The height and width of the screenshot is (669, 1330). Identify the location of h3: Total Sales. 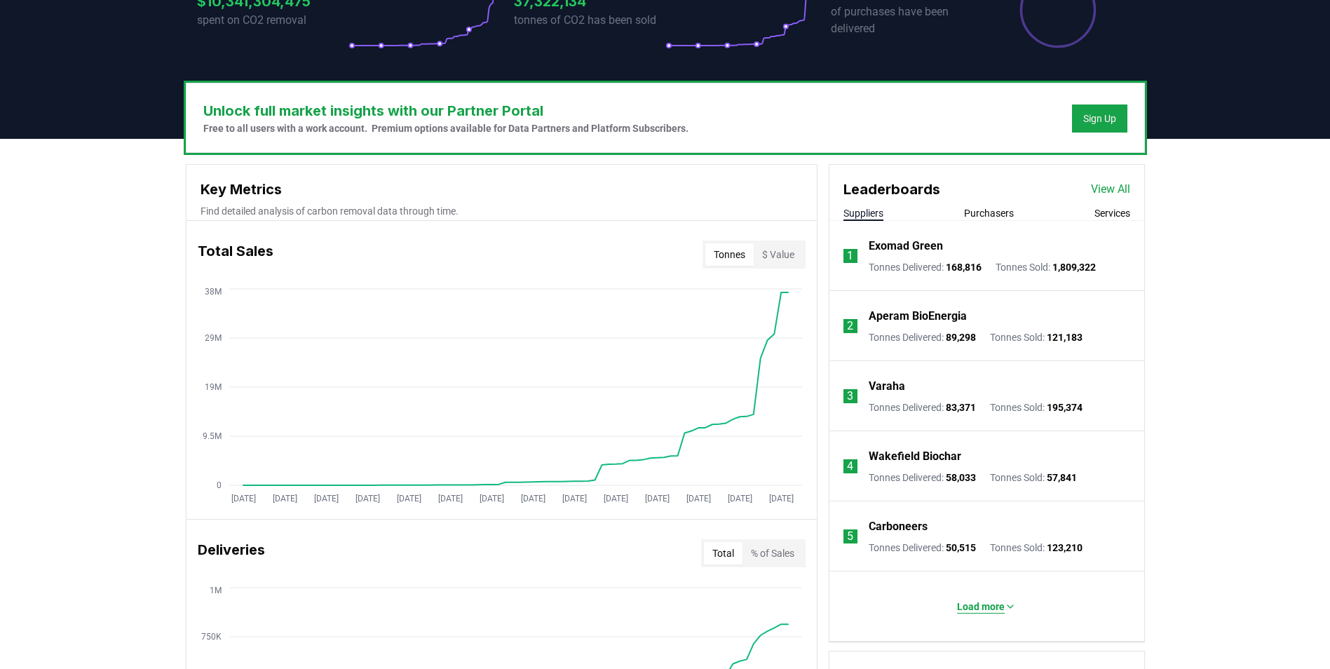
(236, 255).